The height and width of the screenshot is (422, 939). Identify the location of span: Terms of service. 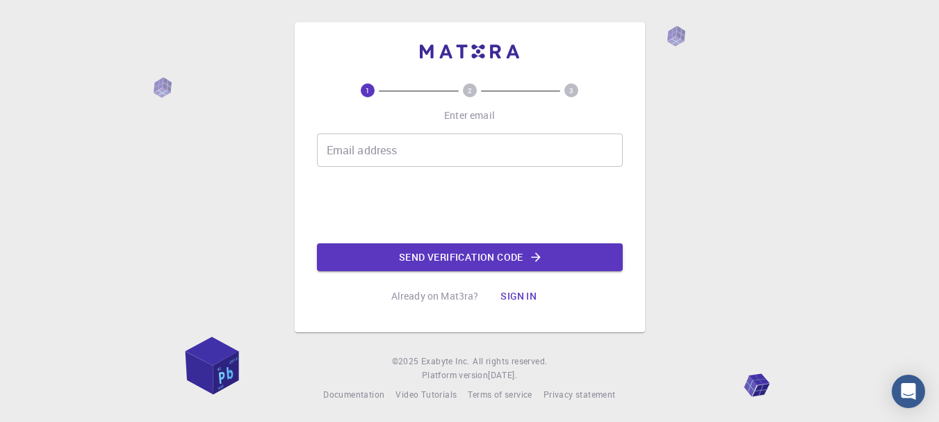
(500, 394).